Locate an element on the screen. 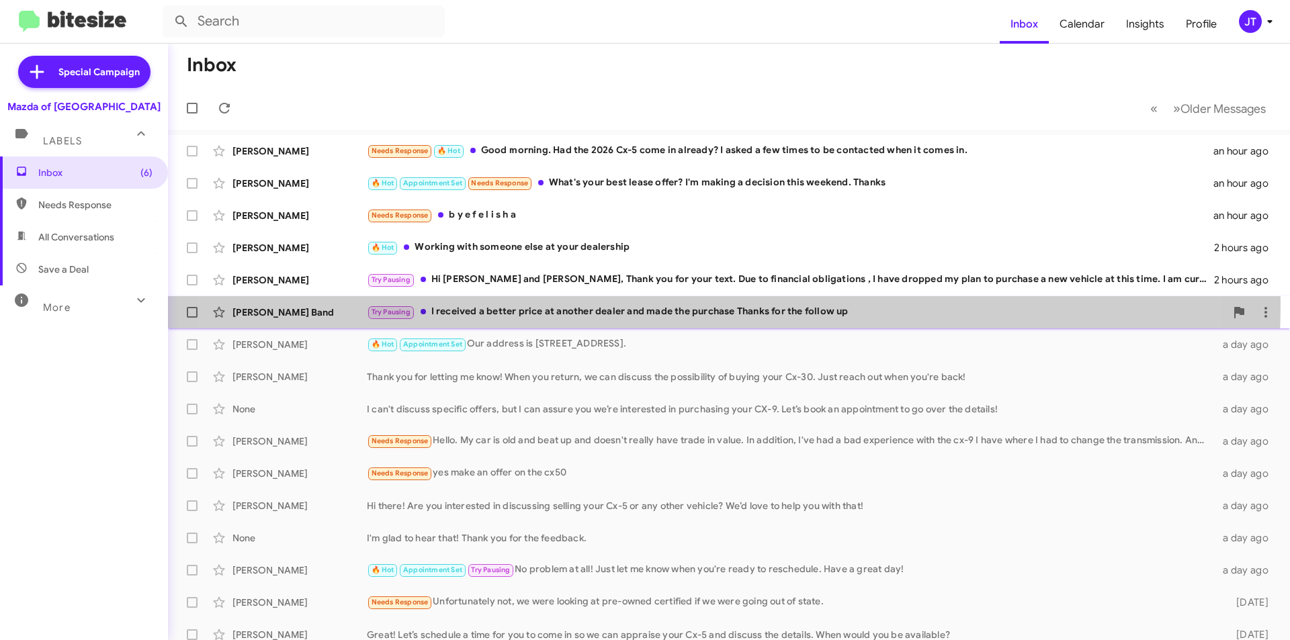 The width and height of the screenshot is (1290, 640). div: No problem at all! Just let me know when you're ready to reschedule. Have a great day! is located at coordinates (791, 570).